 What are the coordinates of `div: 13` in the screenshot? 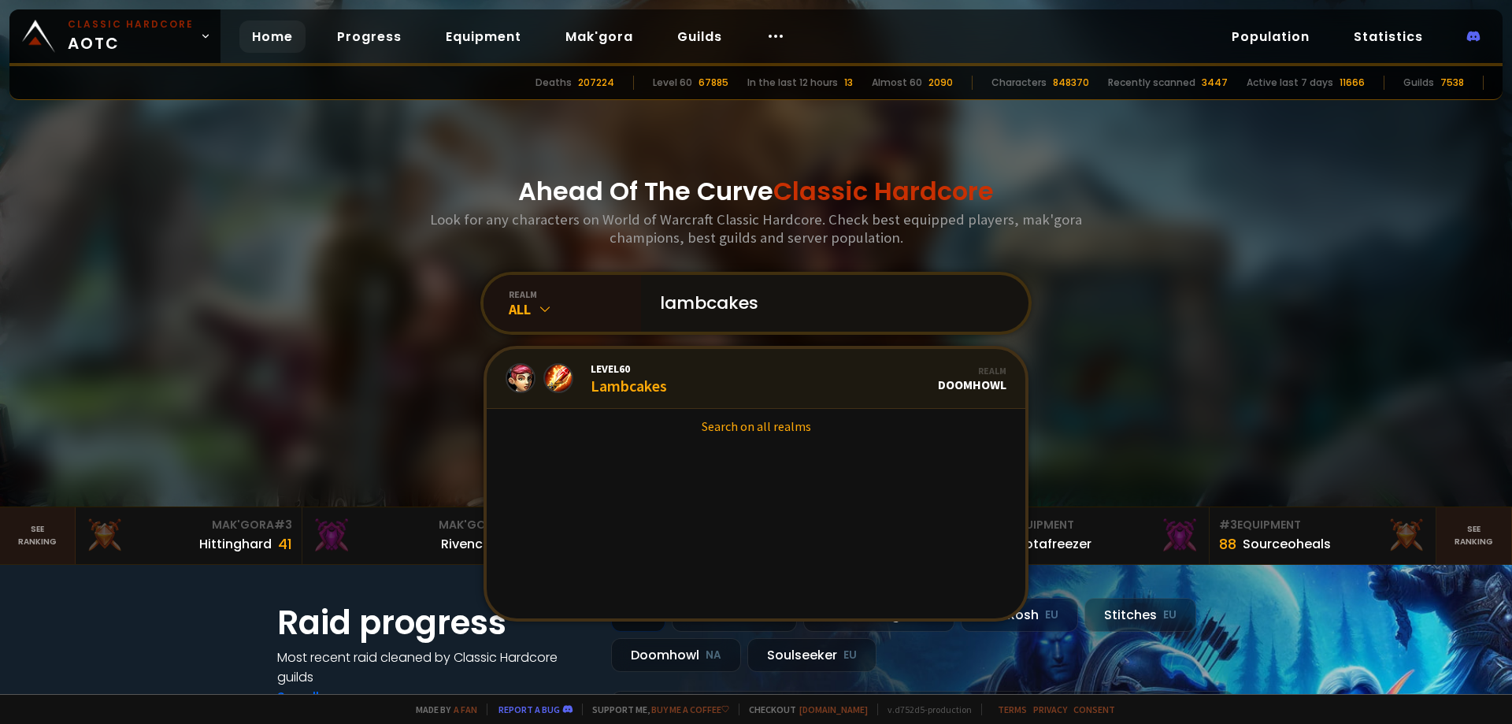 It's located at (848, 83).